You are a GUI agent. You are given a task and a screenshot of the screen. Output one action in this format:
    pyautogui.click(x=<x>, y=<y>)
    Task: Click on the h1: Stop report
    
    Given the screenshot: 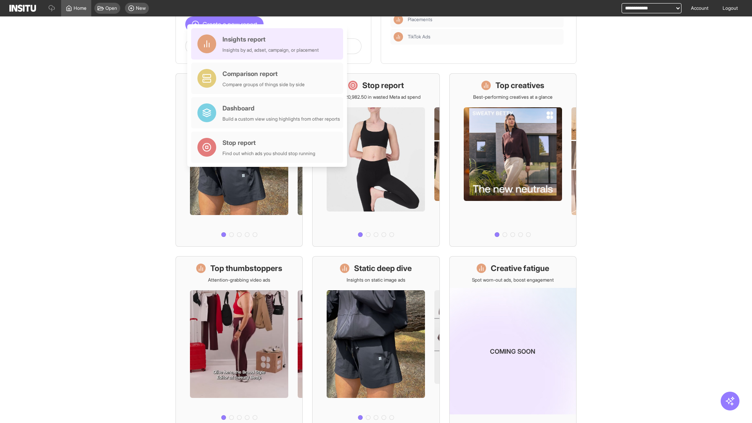 What is the action you would take?
    pyautogui.click(x=383, y=85)
    